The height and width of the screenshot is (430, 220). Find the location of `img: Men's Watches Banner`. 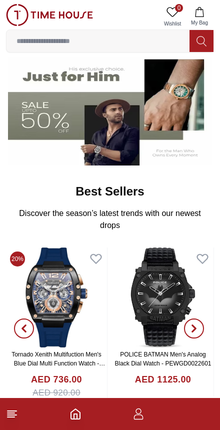

img: Men's Watches Banner is located at coordinates (110, 109).